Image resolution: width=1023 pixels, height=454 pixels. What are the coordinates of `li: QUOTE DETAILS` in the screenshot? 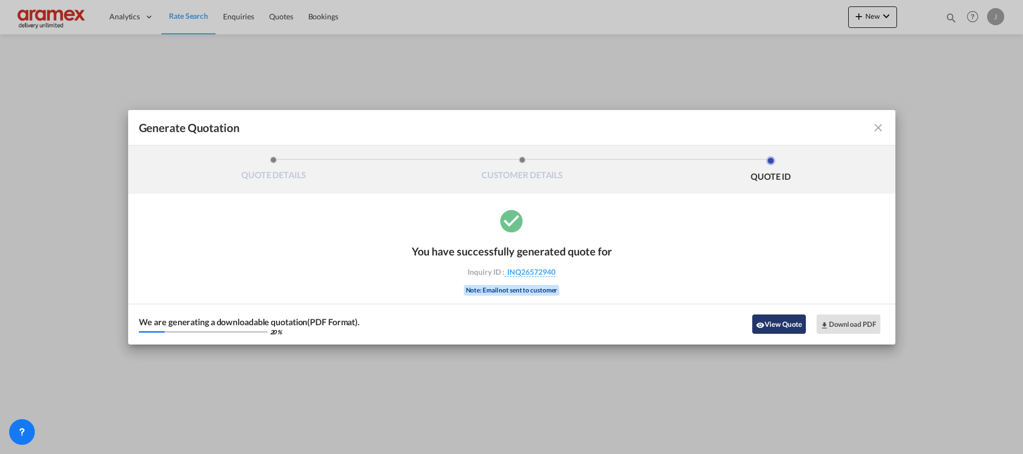 It's located at (274, 171).